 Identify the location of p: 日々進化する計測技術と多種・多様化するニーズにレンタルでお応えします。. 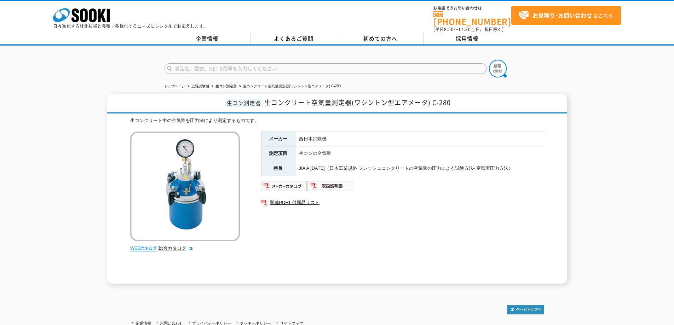
(131, 26).